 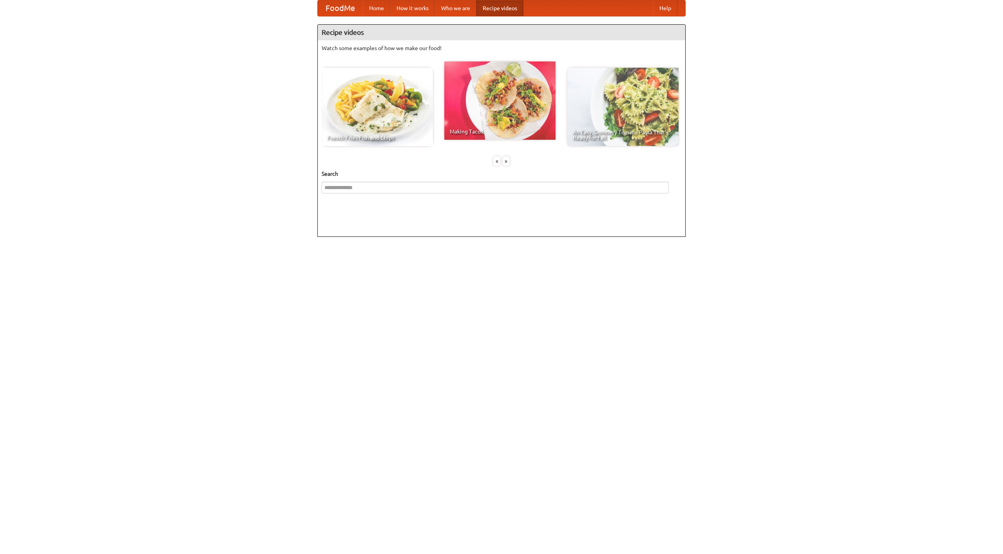 I want to click on a: Who we are, so click(x=456, y=8).